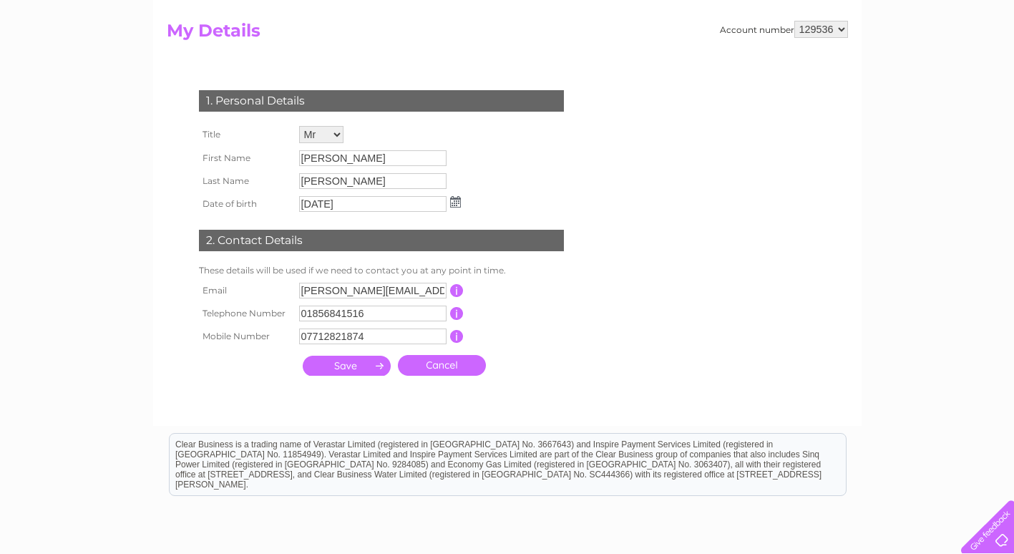  Describe the element at coordinates (507, 34) in the screenshot. I see `h2: My Details` at that location.